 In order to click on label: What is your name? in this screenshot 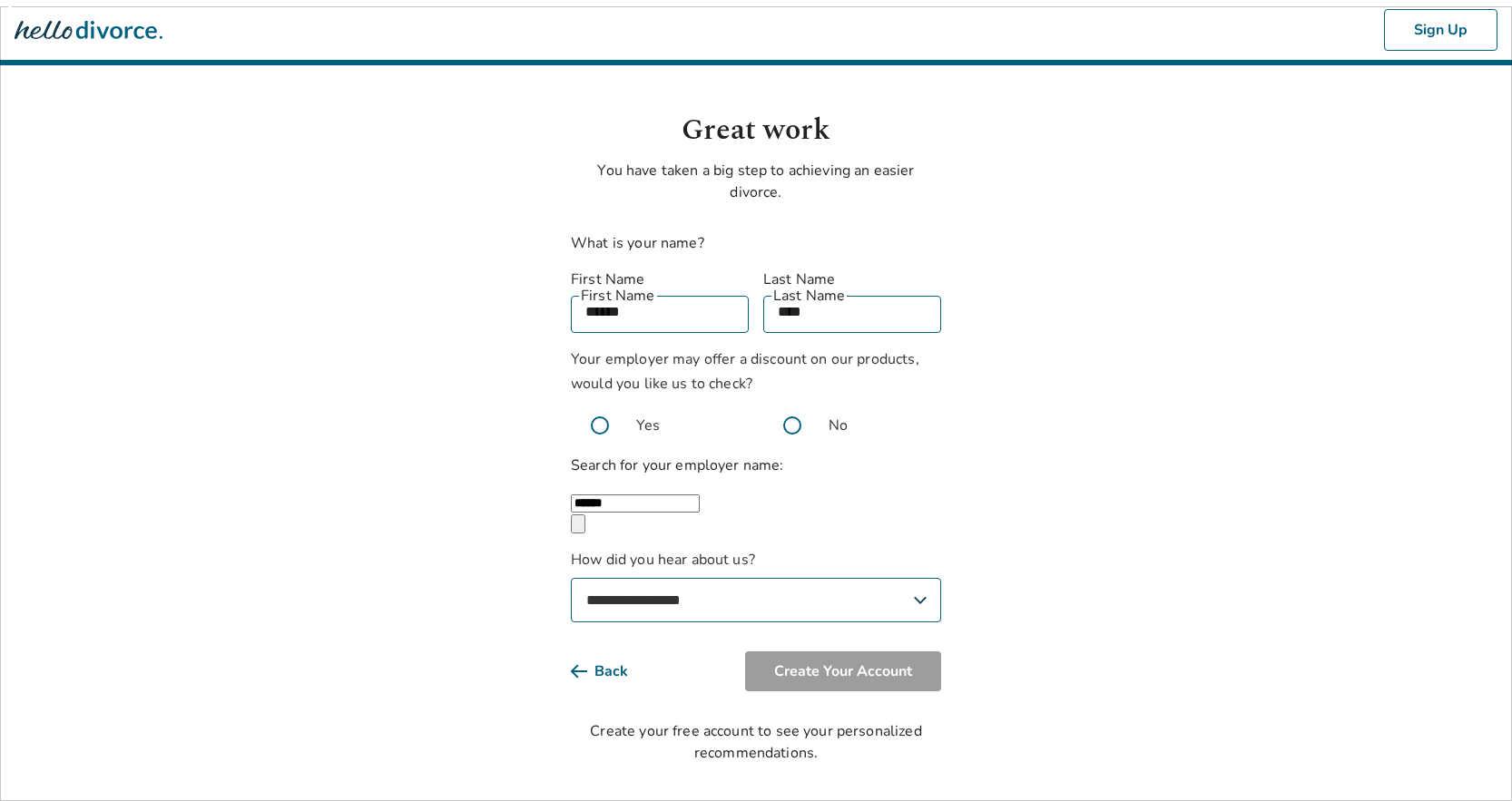, I will do `click(637, 243)`.